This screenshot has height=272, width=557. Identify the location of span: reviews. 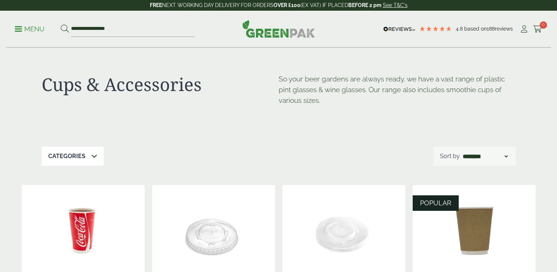
(504, 29).